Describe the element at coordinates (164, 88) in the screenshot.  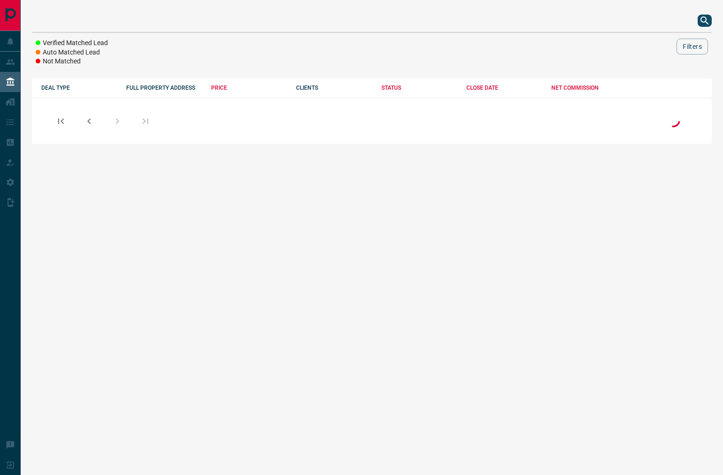
I see `div: FULL PROPERTY ADDRESS` at that location.